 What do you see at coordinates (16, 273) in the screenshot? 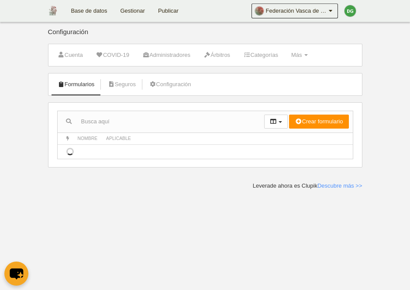
I see `button: chat-button` at bounding box center [16, 273].